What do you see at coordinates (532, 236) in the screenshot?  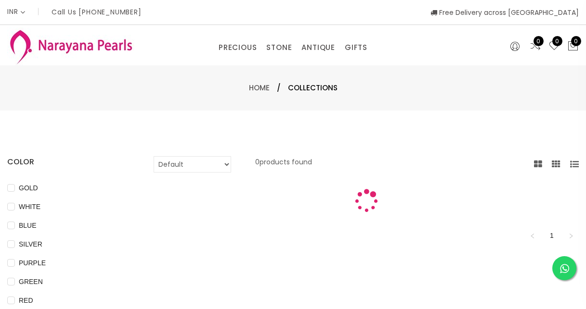 I see `button: left` at bounding box center [532, 236].